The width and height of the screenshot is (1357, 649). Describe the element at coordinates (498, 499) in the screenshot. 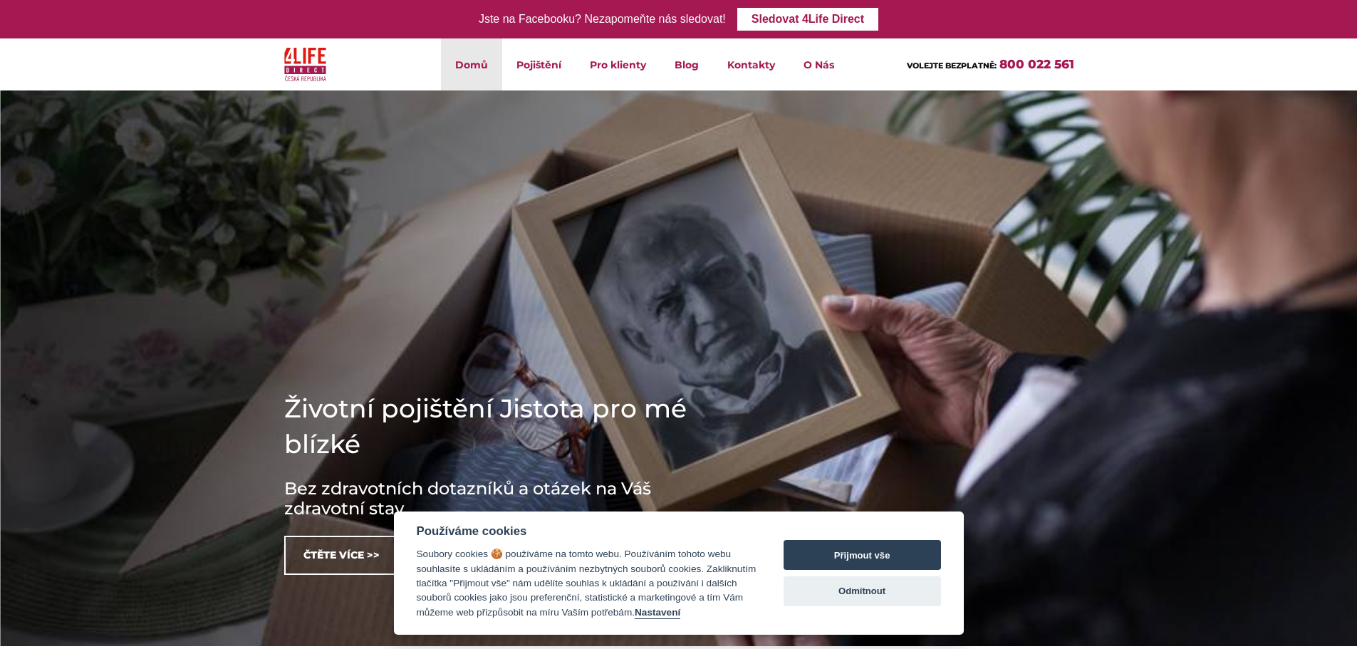

I see `h3: Bez zdravotních dotazníků a otázek na Váš zdravotní stav` at that location.